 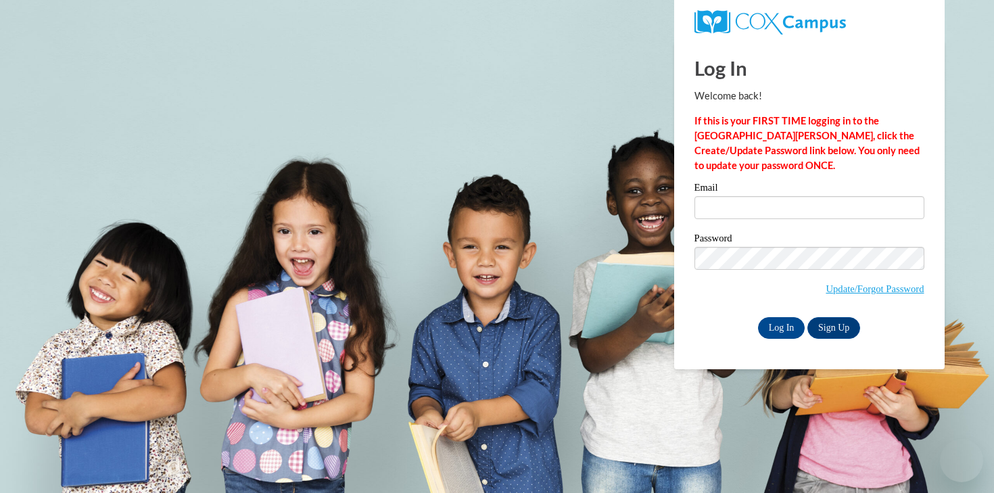 I want to click on a: Update/Forgot Password, so click(x=875, y=289).